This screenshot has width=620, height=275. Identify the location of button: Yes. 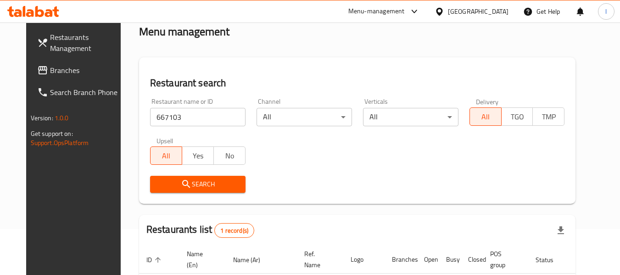
(198, 156).